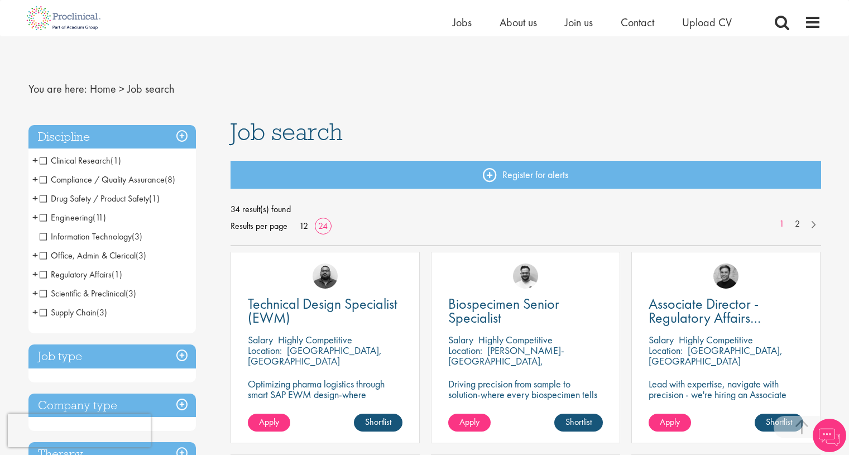 The height and width of the screenshot is (455, 849). Describe the element at coordinates (112, 405) in the screenshot. I see `div: Company type` at that location.